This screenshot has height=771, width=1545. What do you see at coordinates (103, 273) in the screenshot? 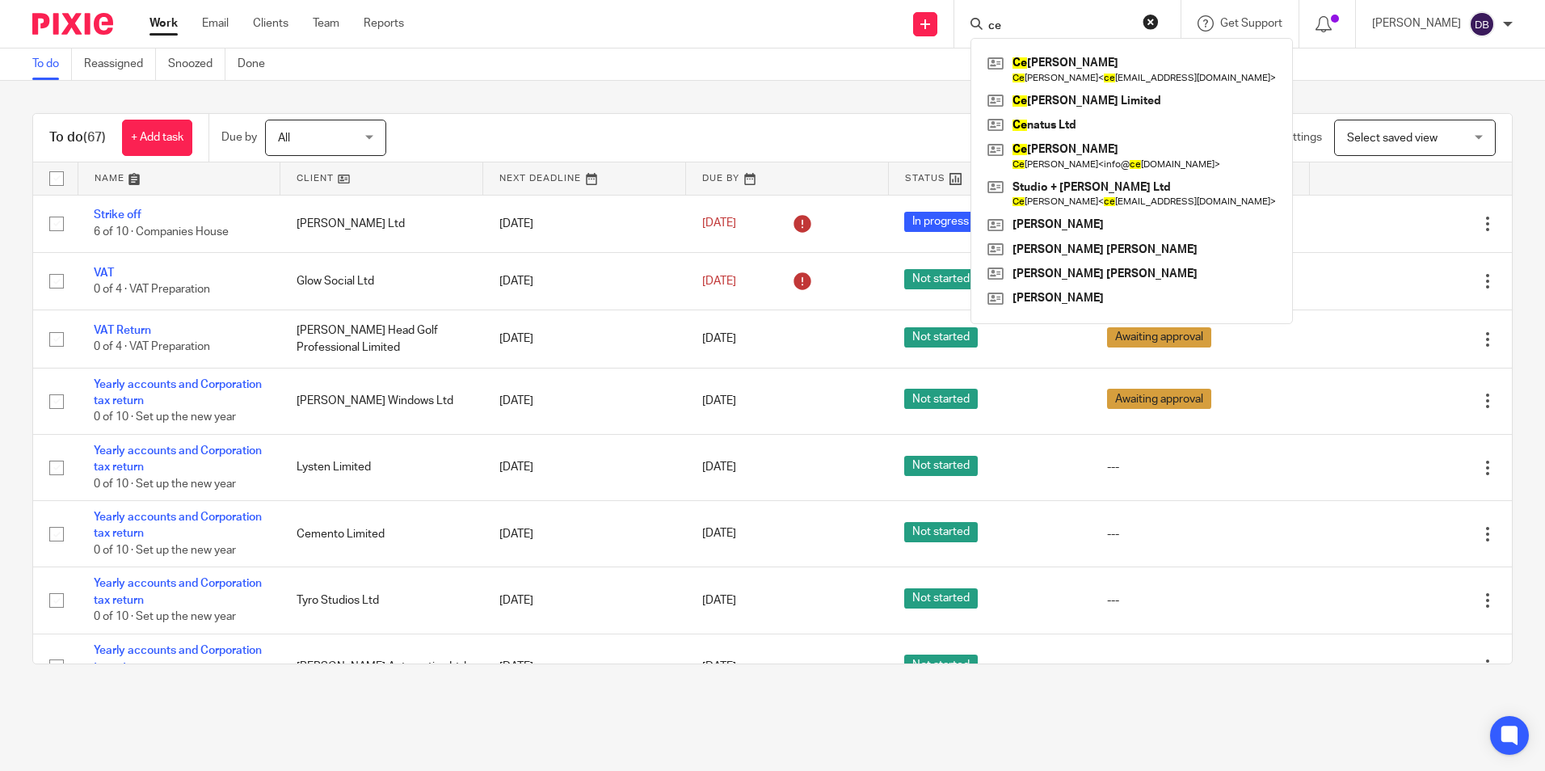
I see `a: VAT` at bounding box center [103, 273].